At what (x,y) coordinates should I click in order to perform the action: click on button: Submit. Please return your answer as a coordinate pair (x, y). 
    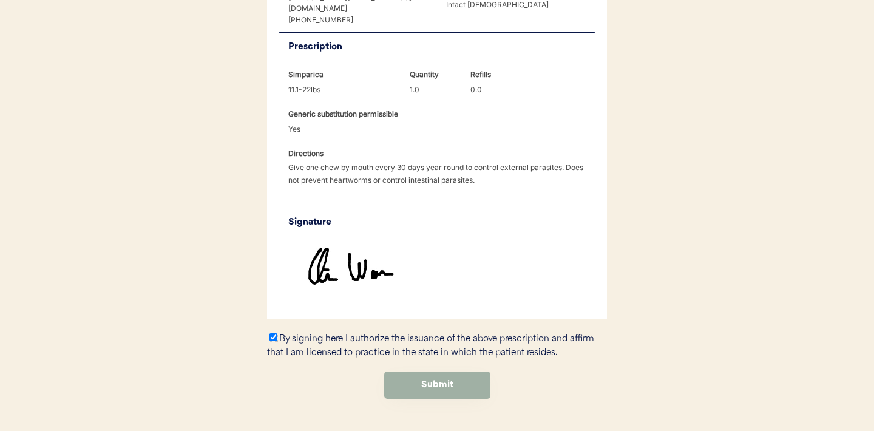
    Looking at the image, I should click on (437, 385).